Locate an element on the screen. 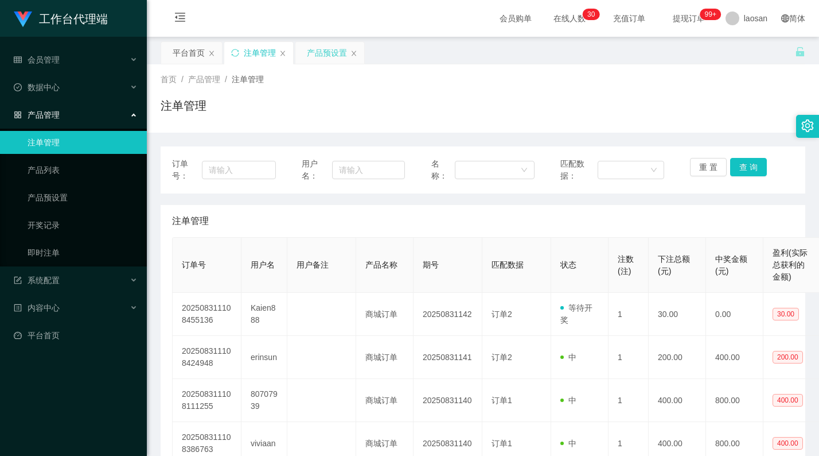  span: 系统配置 is located at coordinates (37, 280).